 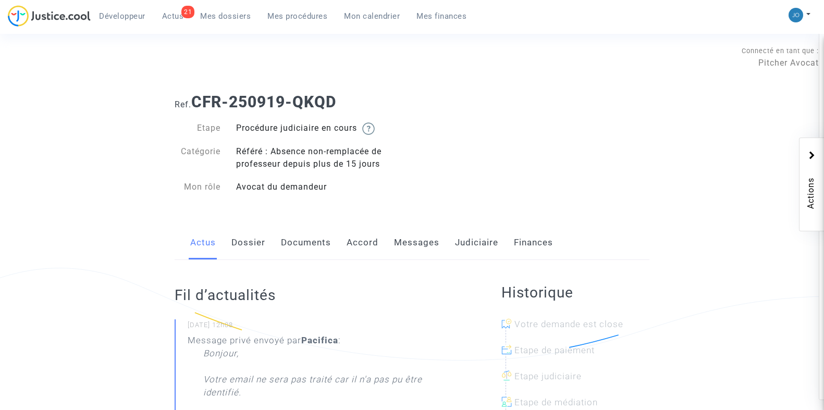 What do you see at coordinates (368, 129) in the screenshot?
I see `img: help.svg` at bounding box center [368, 129].